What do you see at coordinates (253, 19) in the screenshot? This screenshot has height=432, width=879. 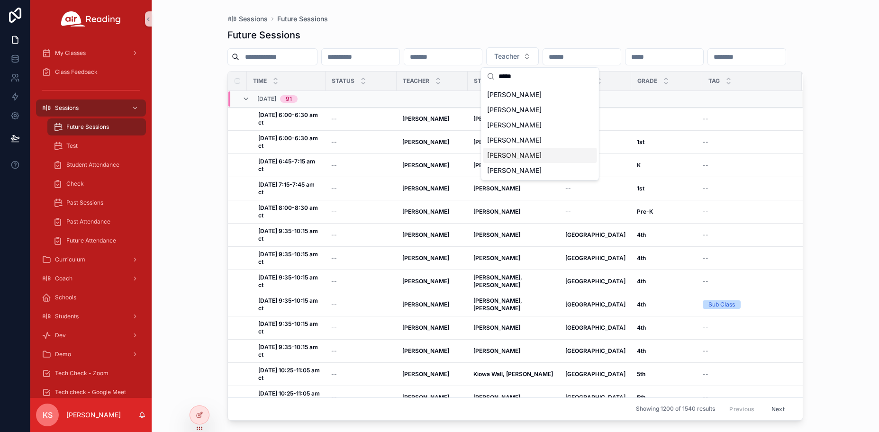 I see `span: Sessions` at bounding box center [253, 19].